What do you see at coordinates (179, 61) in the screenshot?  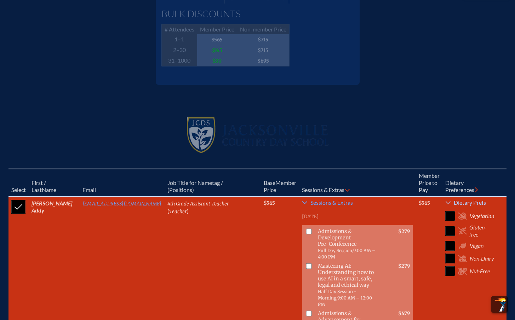 I see `span: 31–1000` at bounding box center [179, 61].